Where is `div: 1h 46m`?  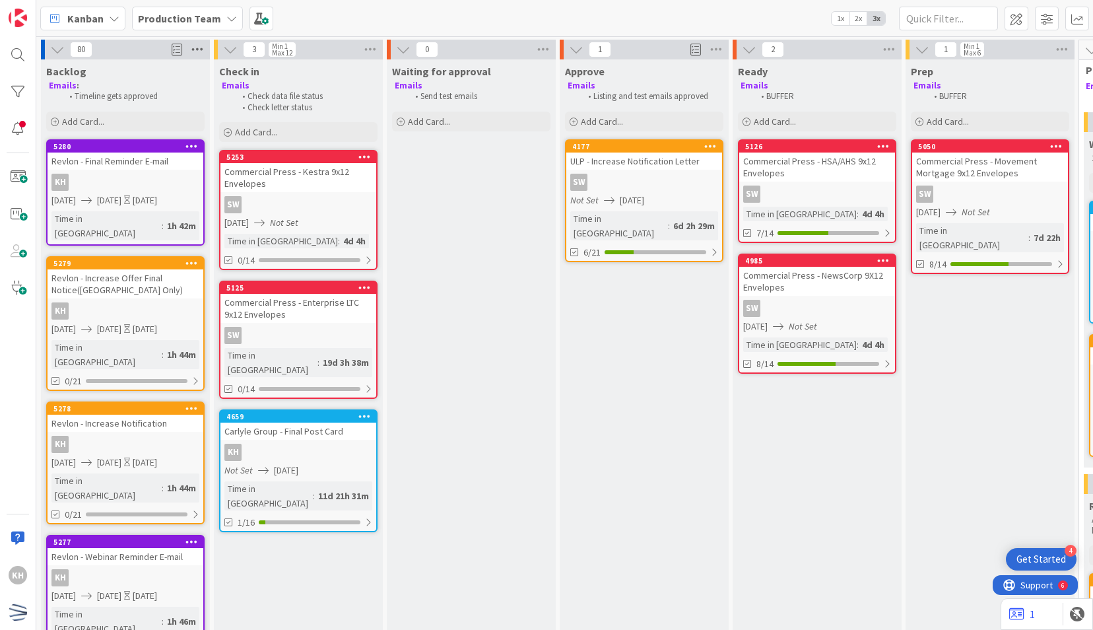
div: 1h 46m is located at coordinates (182, 621).